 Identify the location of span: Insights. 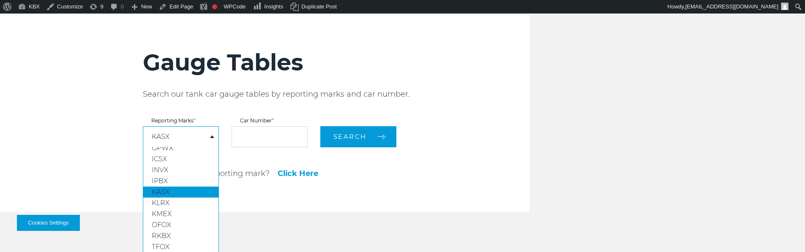
(273, 6).